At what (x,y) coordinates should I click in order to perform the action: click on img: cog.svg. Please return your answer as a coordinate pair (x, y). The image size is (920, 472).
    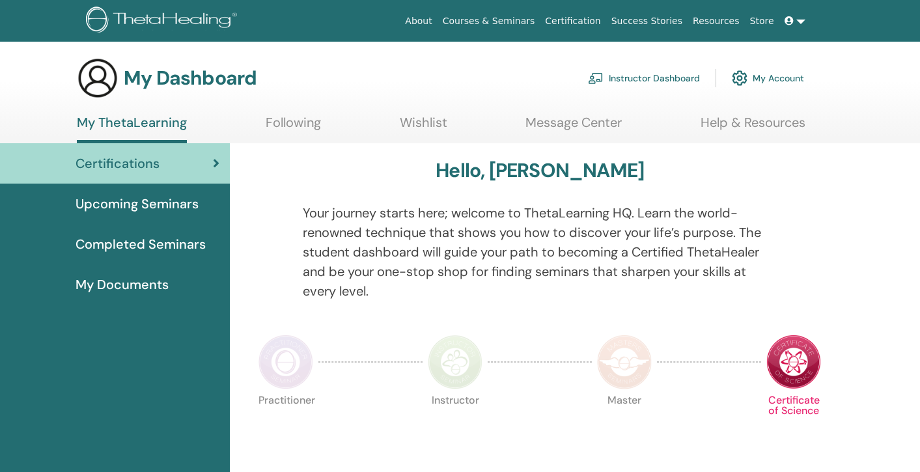
    Looking at the image, I should click on (739, 78).